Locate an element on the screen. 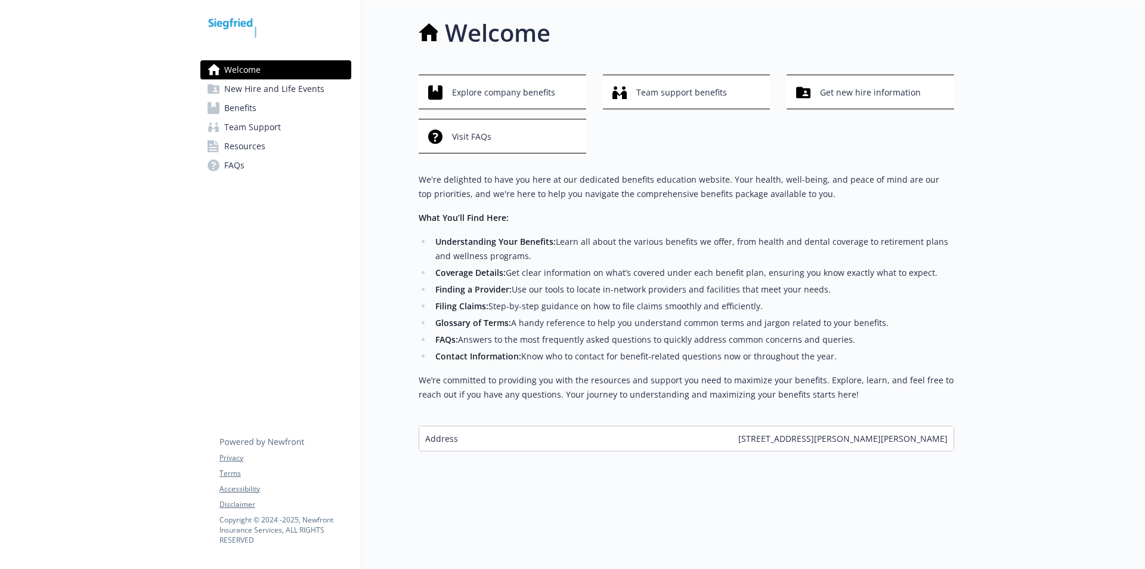  span: Get new hire information is located at coordinates (870, 92).